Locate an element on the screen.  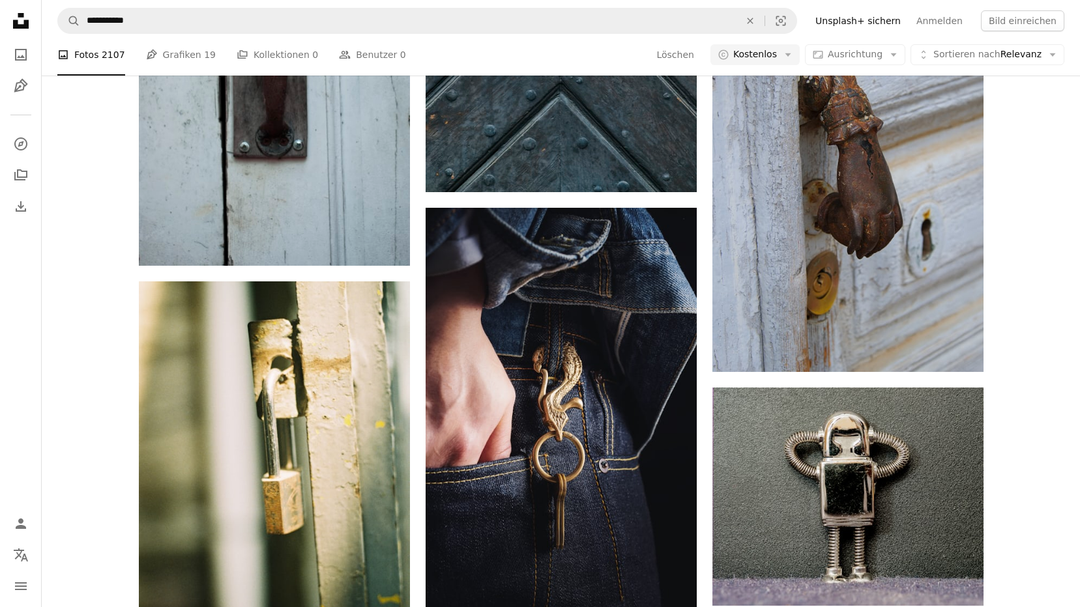
button: Bild einreichen is located at coordinates (1022, 21).